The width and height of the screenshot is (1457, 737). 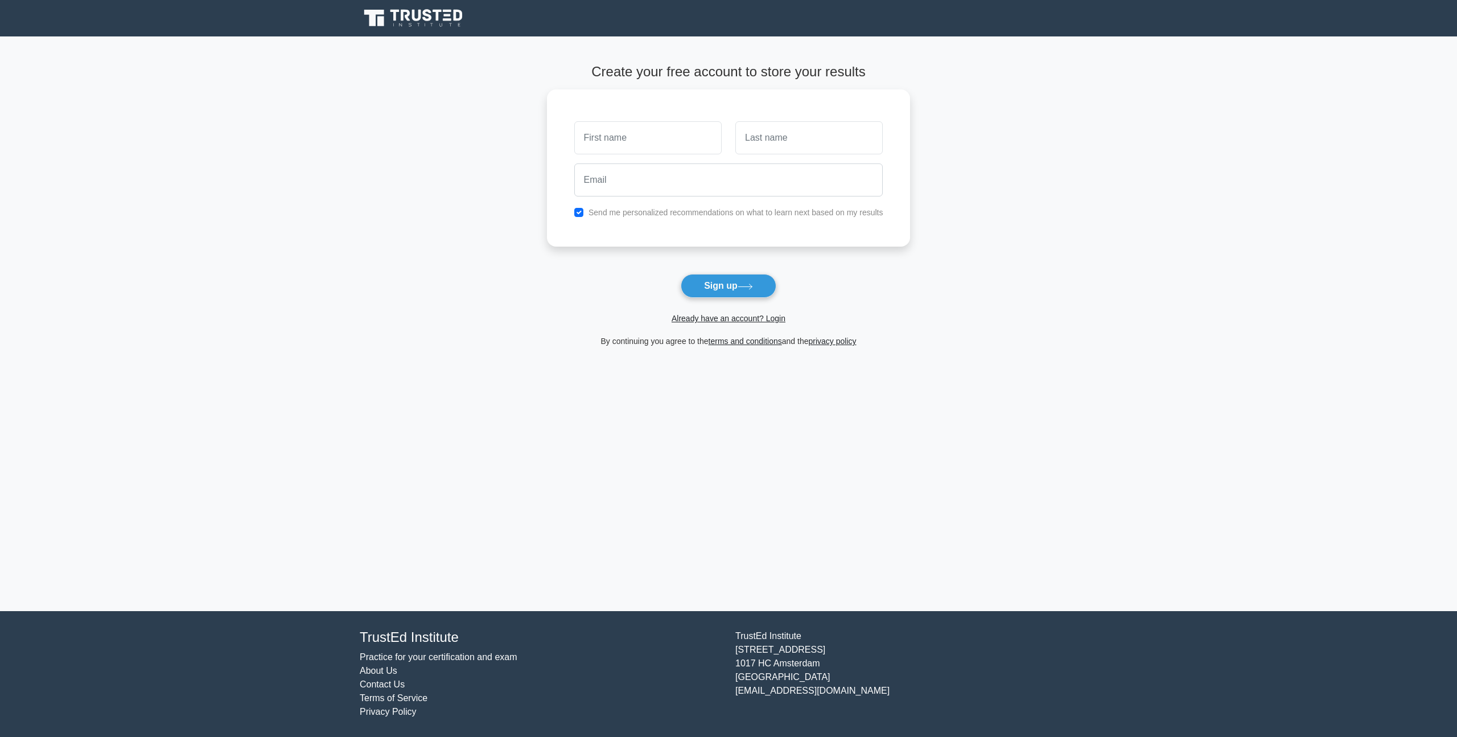 I want to click on a: Contact Us, so click(x=382, y=684).